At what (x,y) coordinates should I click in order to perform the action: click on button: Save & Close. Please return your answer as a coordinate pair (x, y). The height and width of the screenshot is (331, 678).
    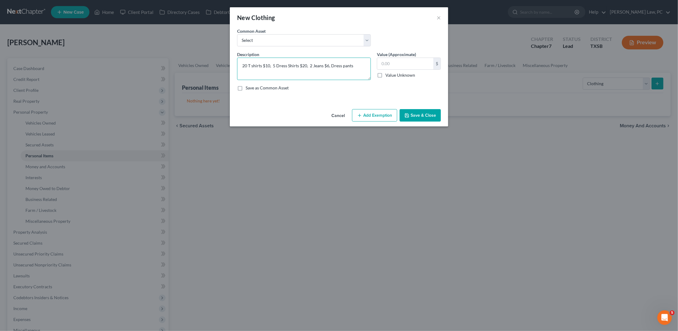
    Looking at the image, I should click on (420, 116).